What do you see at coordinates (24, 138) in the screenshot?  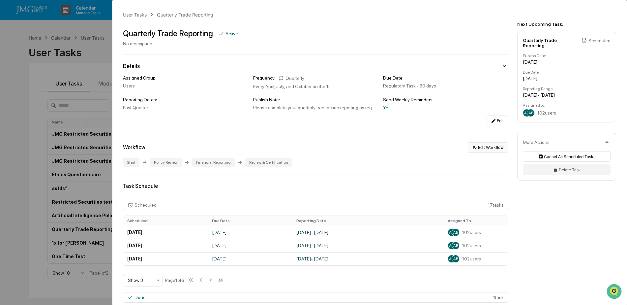 I see `a: 🖐️Preclearance` at bounding box center [24, 138].